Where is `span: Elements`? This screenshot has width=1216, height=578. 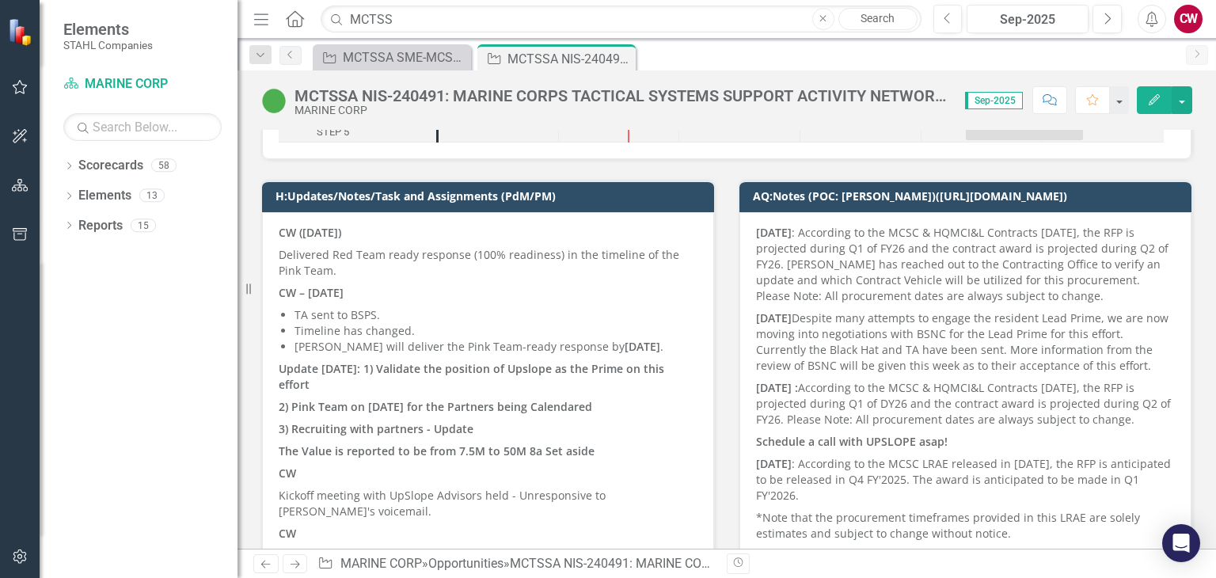 span: Elements is located at coordinates (108, 29).